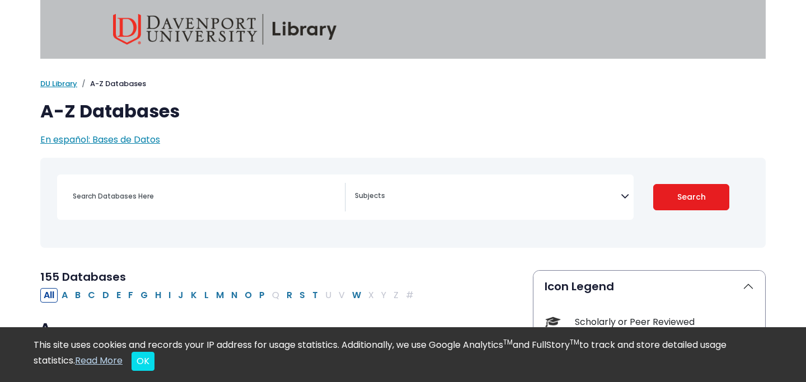  What do you see at coordinates (100, 139) in the screenshot?
I see `a: En español: Bases de Datos` at bounding box center [100, 139].